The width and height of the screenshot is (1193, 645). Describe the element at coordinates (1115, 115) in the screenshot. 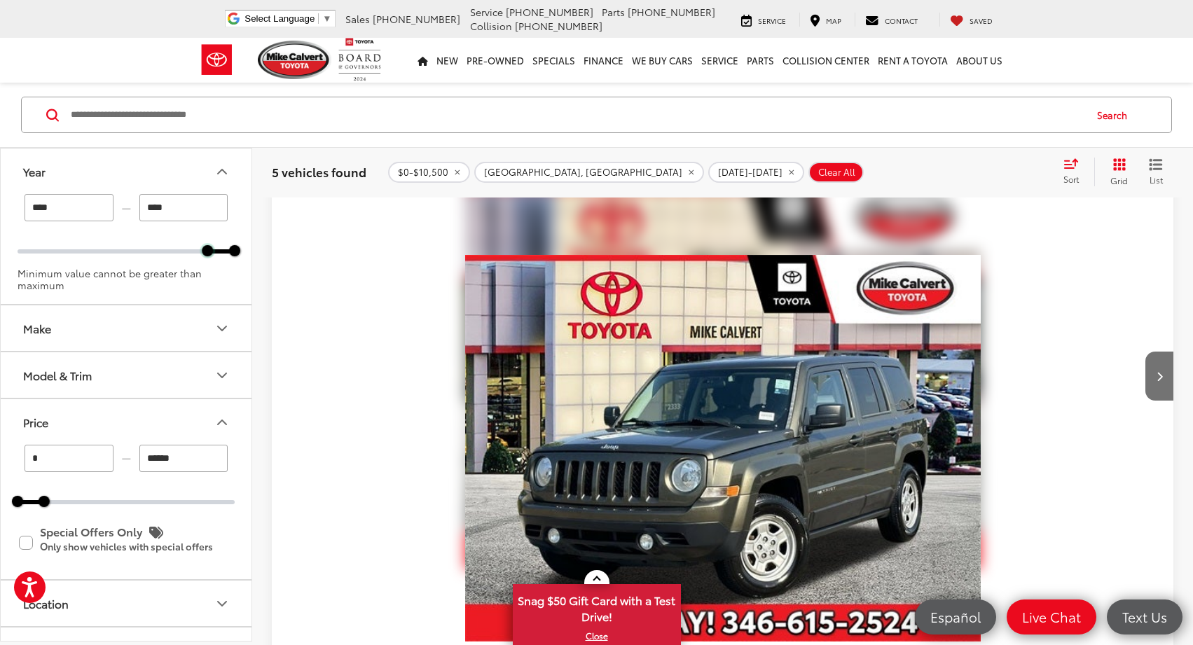

I see `button: Search` at that location.